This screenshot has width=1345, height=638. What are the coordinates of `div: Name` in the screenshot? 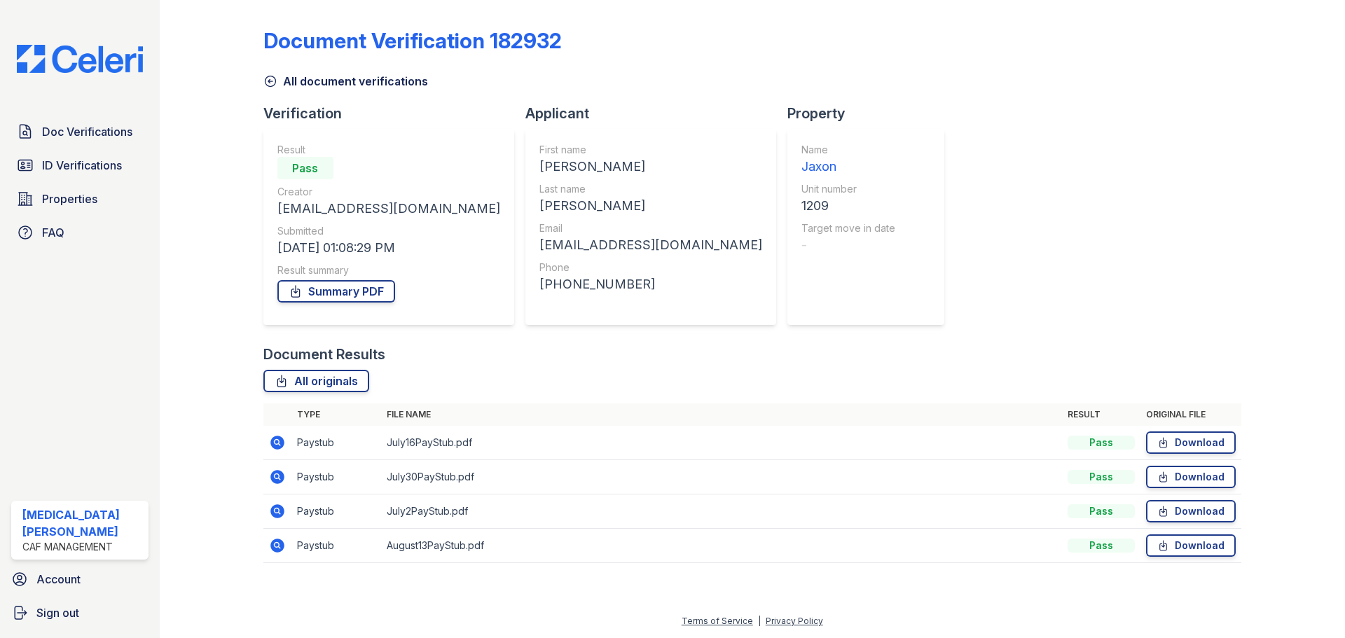 It's located at (849, 150).